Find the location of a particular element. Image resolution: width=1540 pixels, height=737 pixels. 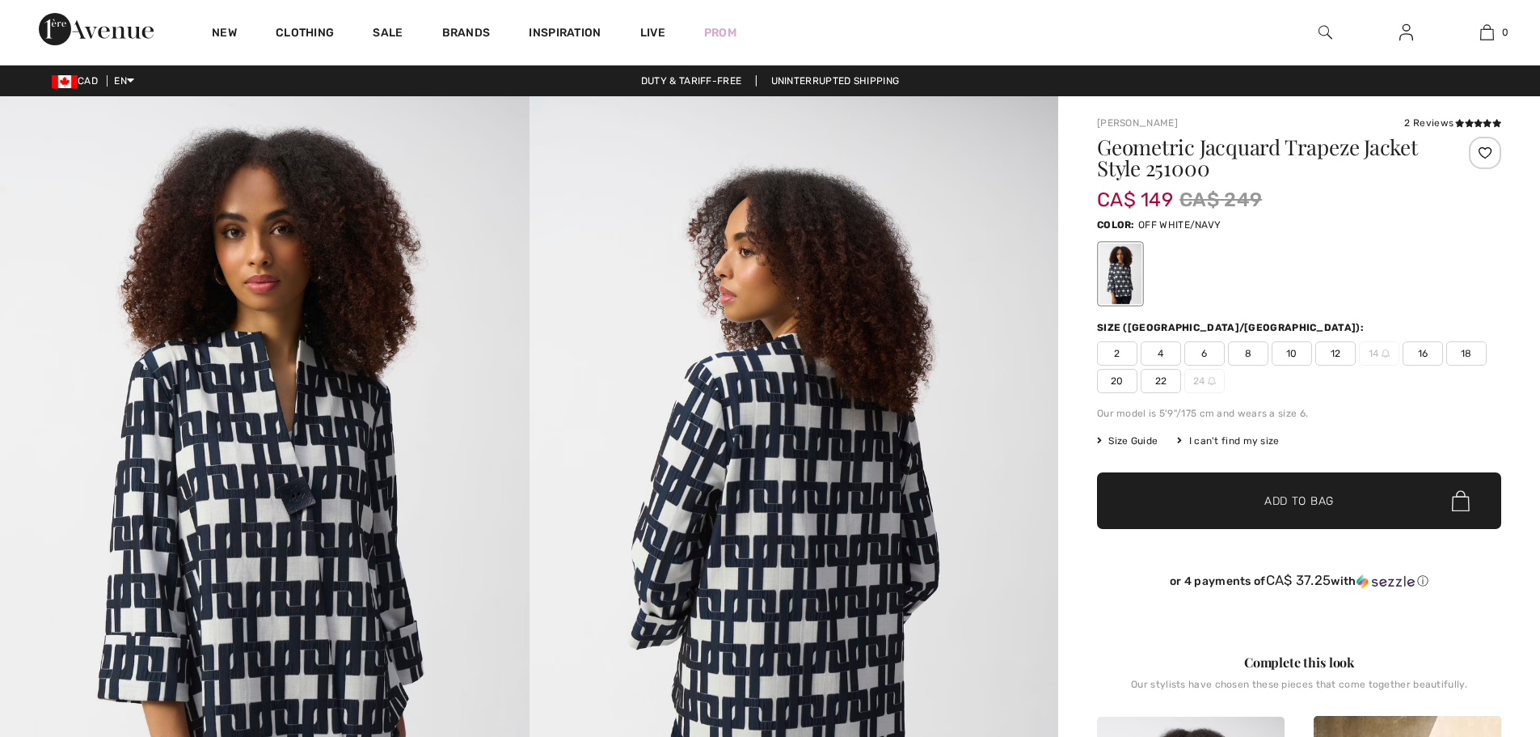

img: search the website is located at coordinates (1325, 32).